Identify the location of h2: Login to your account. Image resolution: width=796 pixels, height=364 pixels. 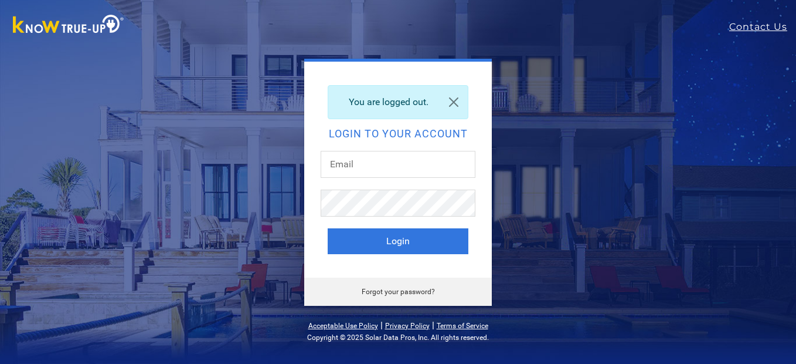
(398, 134).